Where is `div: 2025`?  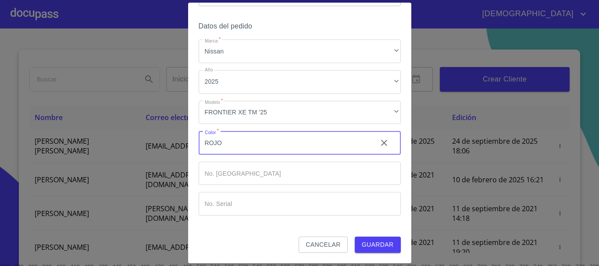
div: 2025 is located at coordinates (299, 82).